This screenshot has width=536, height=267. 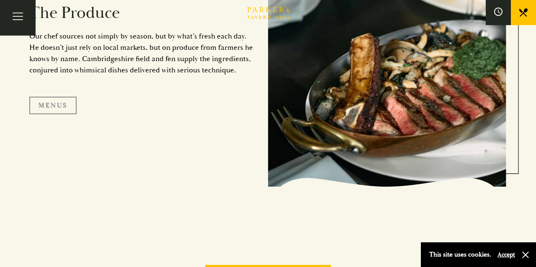 What do you see at coordinates (506, 254) in the screenshot?
I see `button: Accept` at bounding box center [506, 254].